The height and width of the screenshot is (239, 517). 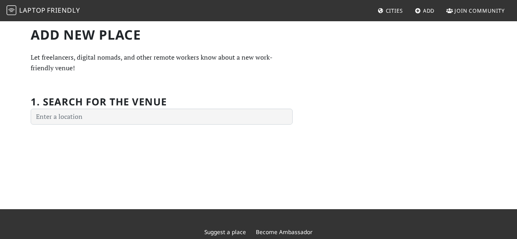 What do you see at coordinates (225, 232) in the screenshot?
I see `a: Suggest a place` at bounding box center [225, 232].